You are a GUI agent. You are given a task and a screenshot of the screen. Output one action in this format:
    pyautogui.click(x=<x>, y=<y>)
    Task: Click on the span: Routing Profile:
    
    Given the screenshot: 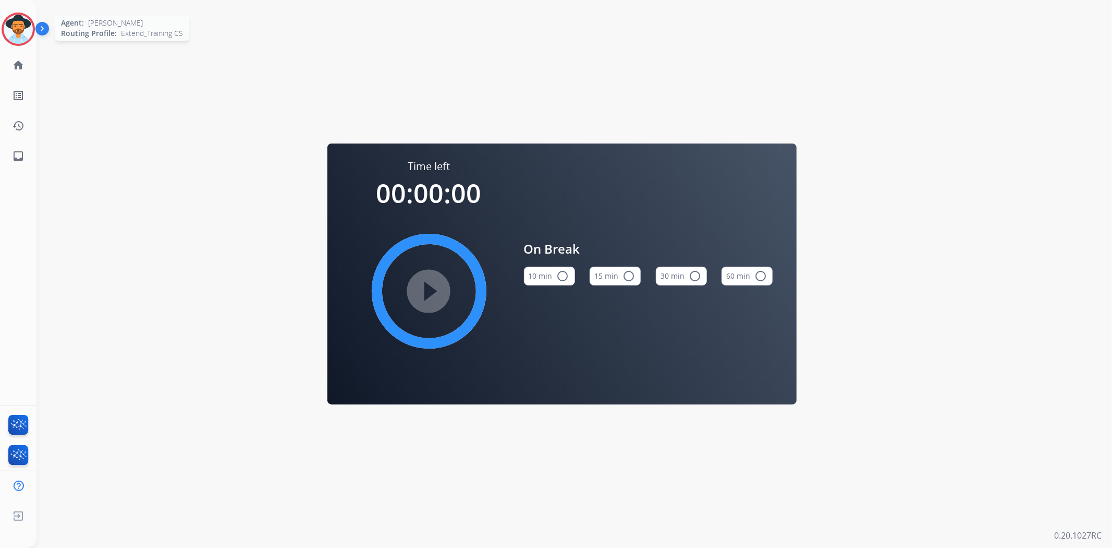 What is the action you would take?
    pyautogui.click(x=89, y=33)
    